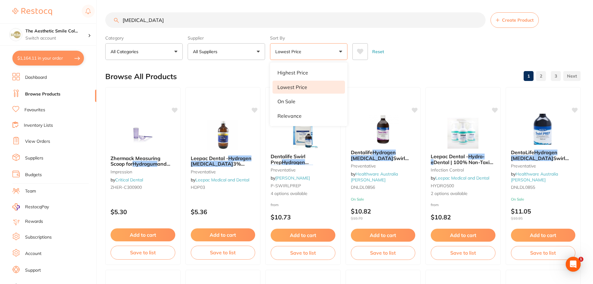 The width and height of the screenshot is (593, 284). I want to click on a: Suppliers, so click(34, 158).